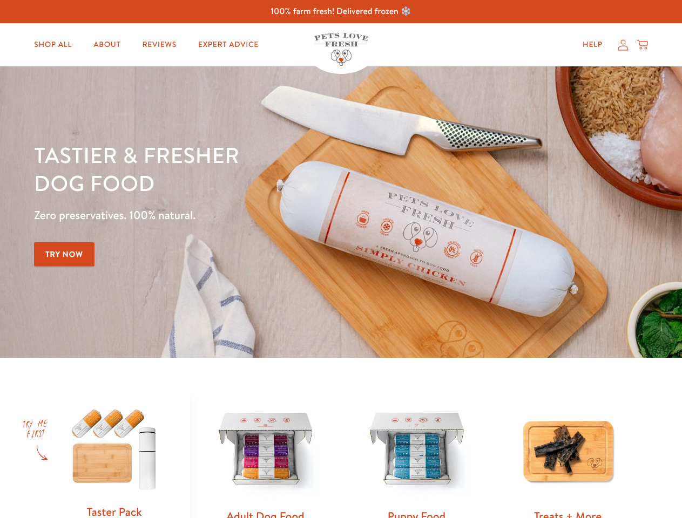 This screenshot has height=518, width=682. I want to click on p: Zero preservatives. 100% natural., so click(239, 215).